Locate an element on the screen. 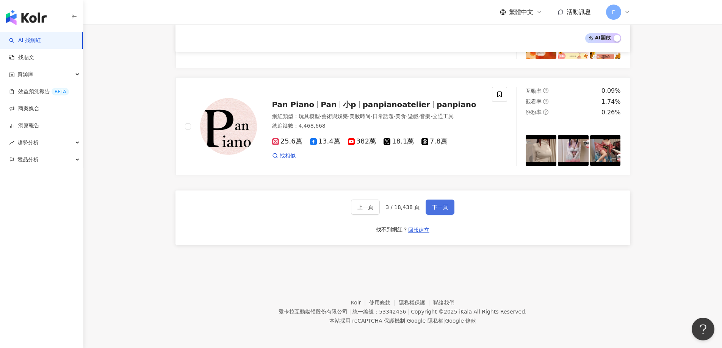  span: 回報建立 is located at coordinates (419, 230).